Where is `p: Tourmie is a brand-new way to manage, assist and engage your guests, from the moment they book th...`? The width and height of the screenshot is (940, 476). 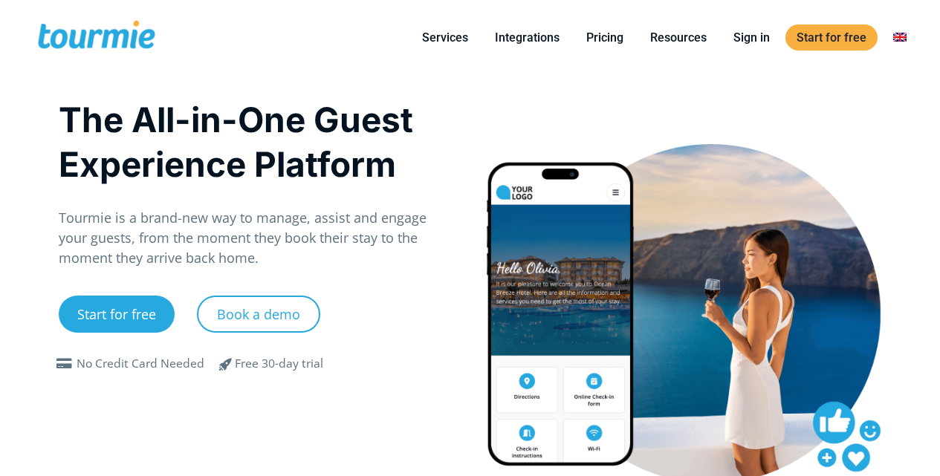 p: Tourmie is a brand-new way to manage, assist and engage your guests, from the moment they book th... is located at coordinates (256, 238).